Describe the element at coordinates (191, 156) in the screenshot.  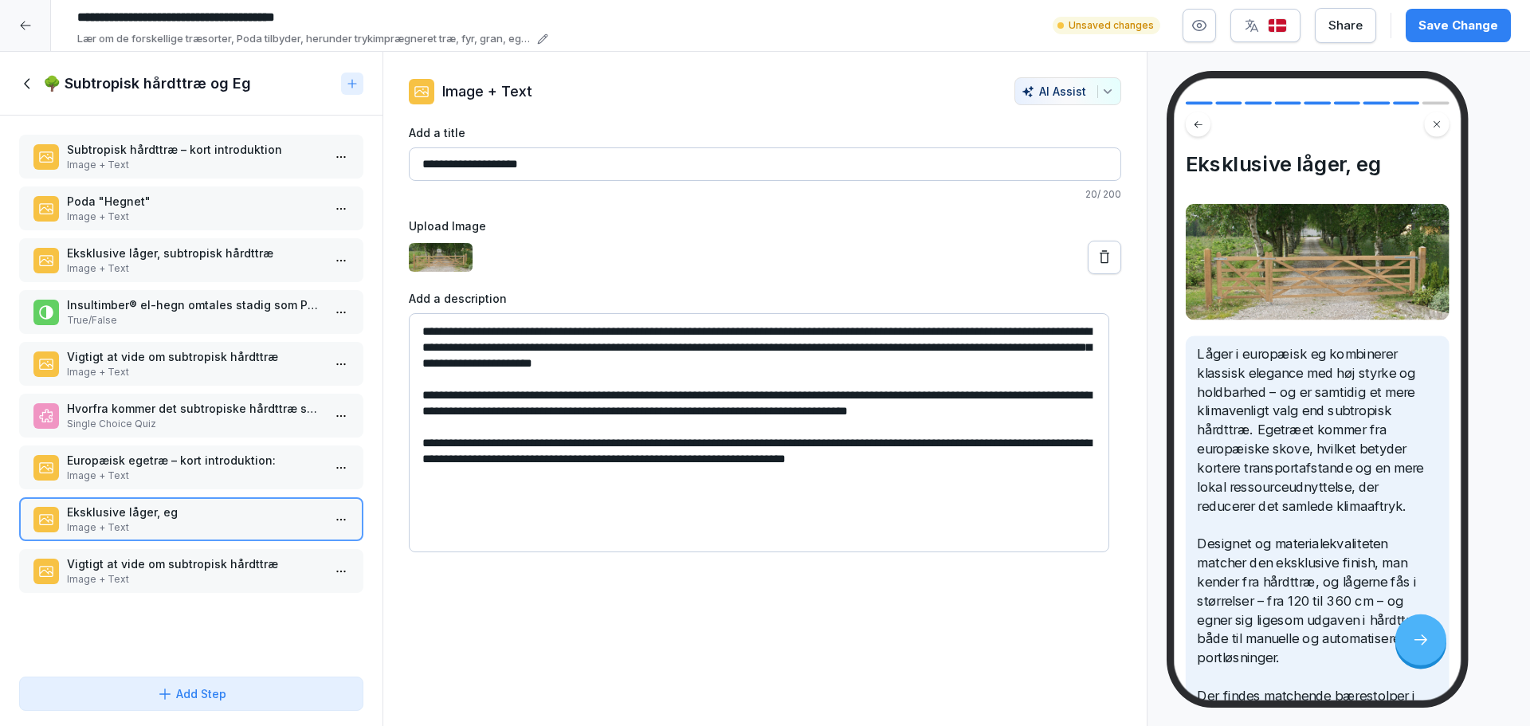
I see `div: Subtropisk hårdttræ – kort introduktionImage + Text` at that location.